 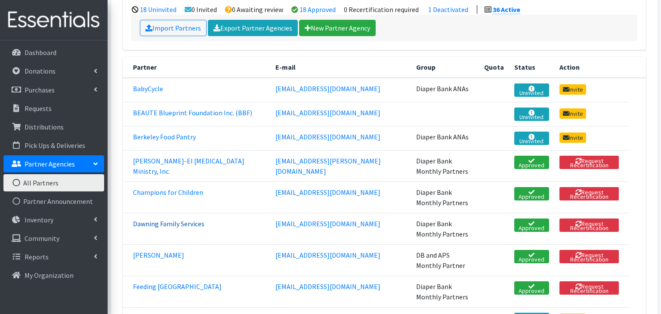 I want to click on th: Action, so click(x=592, y=67).